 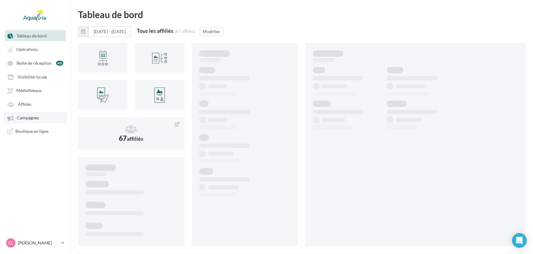 What do you see at coordinates (35, 77) in the screenshot?
I see `a: Visibilité locale` at bounding box center [35, 77].